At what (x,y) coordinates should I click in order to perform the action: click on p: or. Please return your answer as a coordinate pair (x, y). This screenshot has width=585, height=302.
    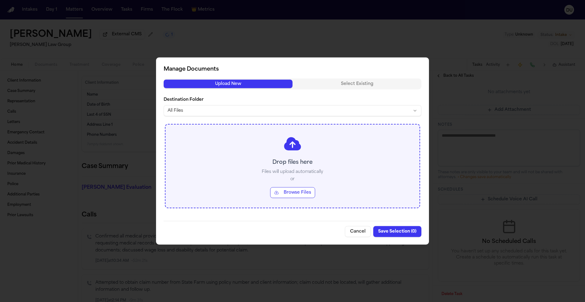
    Looking at the image, I should click on (293, 180).